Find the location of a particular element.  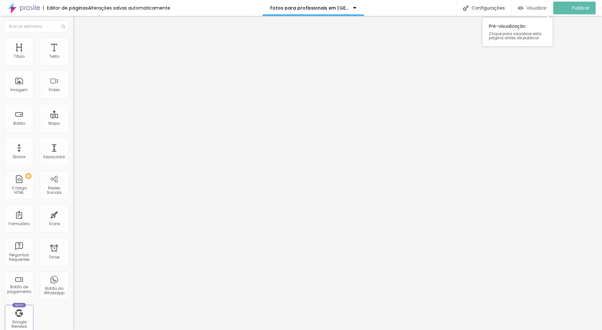

div: Vídeo is located at coordinates (54, 90).